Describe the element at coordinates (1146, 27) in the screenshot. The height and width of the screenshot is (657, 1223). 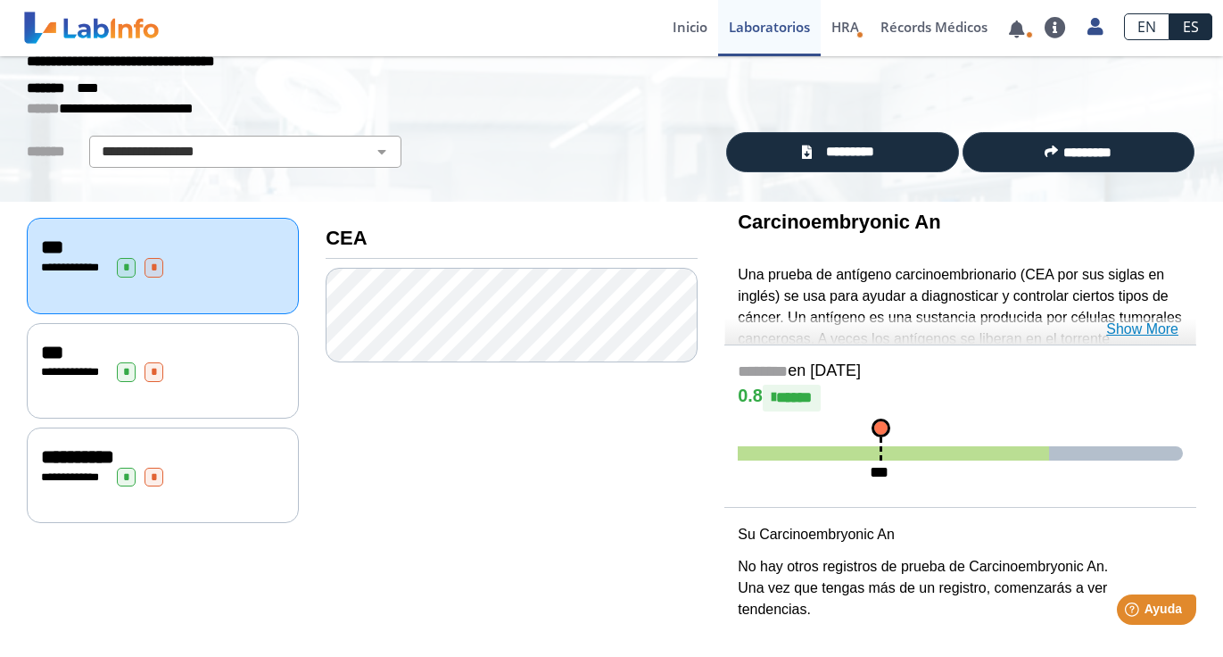
I see `a: EN` at that location.